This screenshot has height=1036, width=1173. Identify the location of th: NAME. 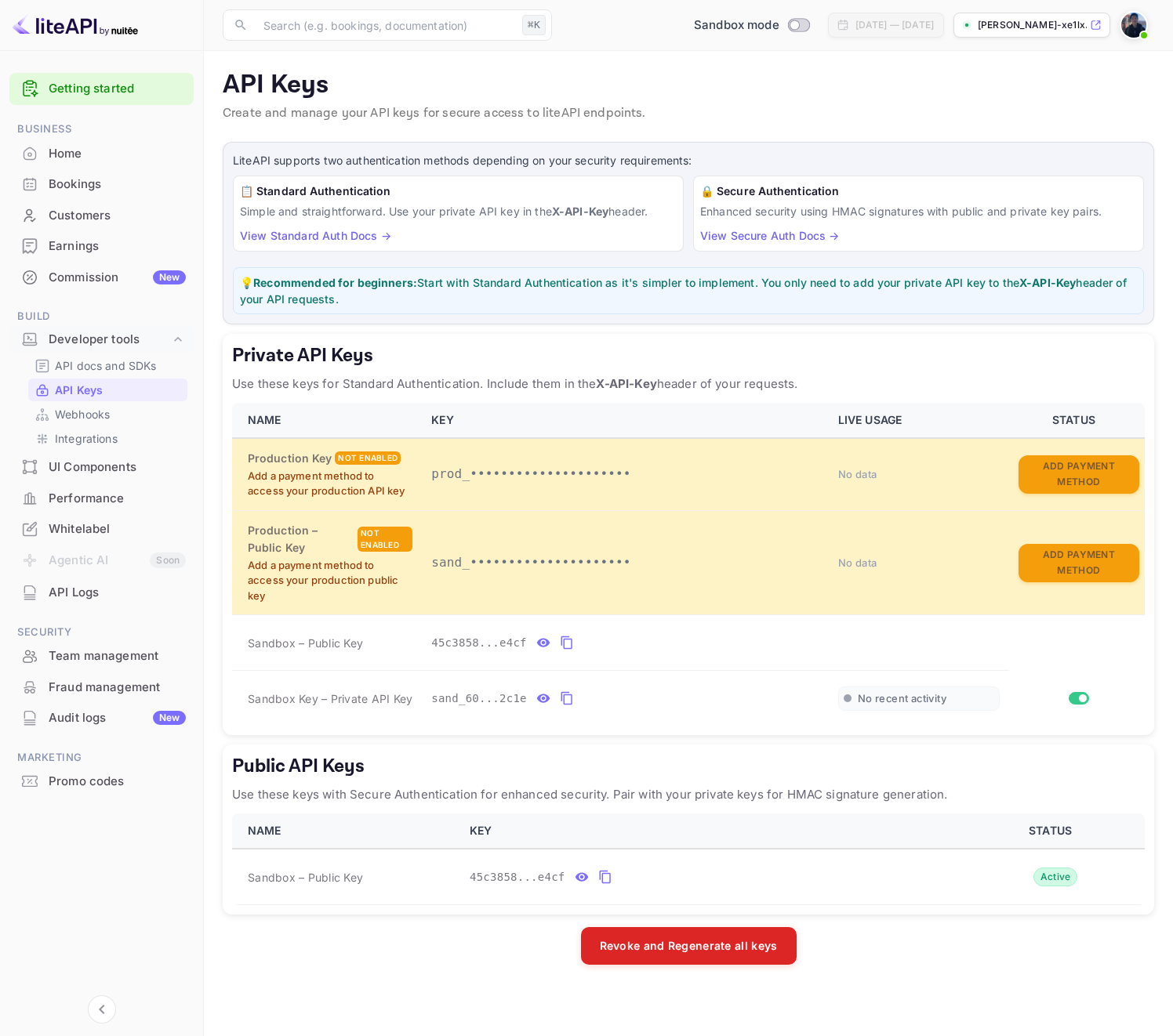
(327, 420).